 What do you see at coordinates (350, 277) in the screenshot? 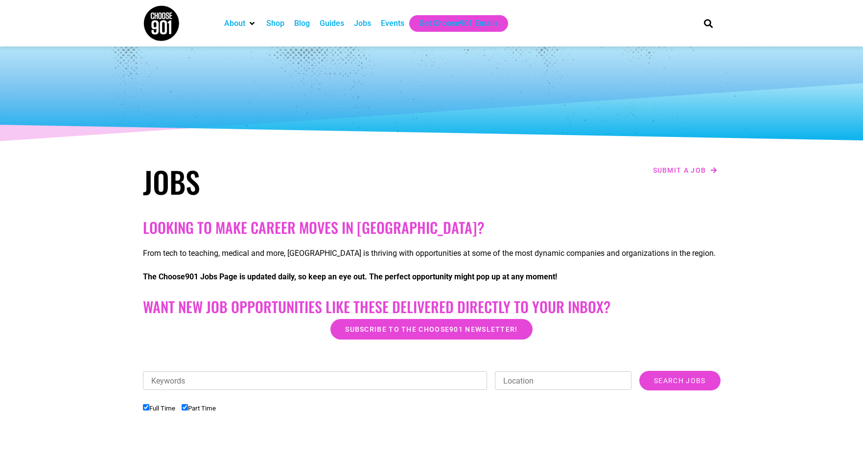
I see `strong: The Choose901 Jobs Page is updated daily, so keep an eye out. The perfect opportunity might pop u...` at bounding box center [350, 277].